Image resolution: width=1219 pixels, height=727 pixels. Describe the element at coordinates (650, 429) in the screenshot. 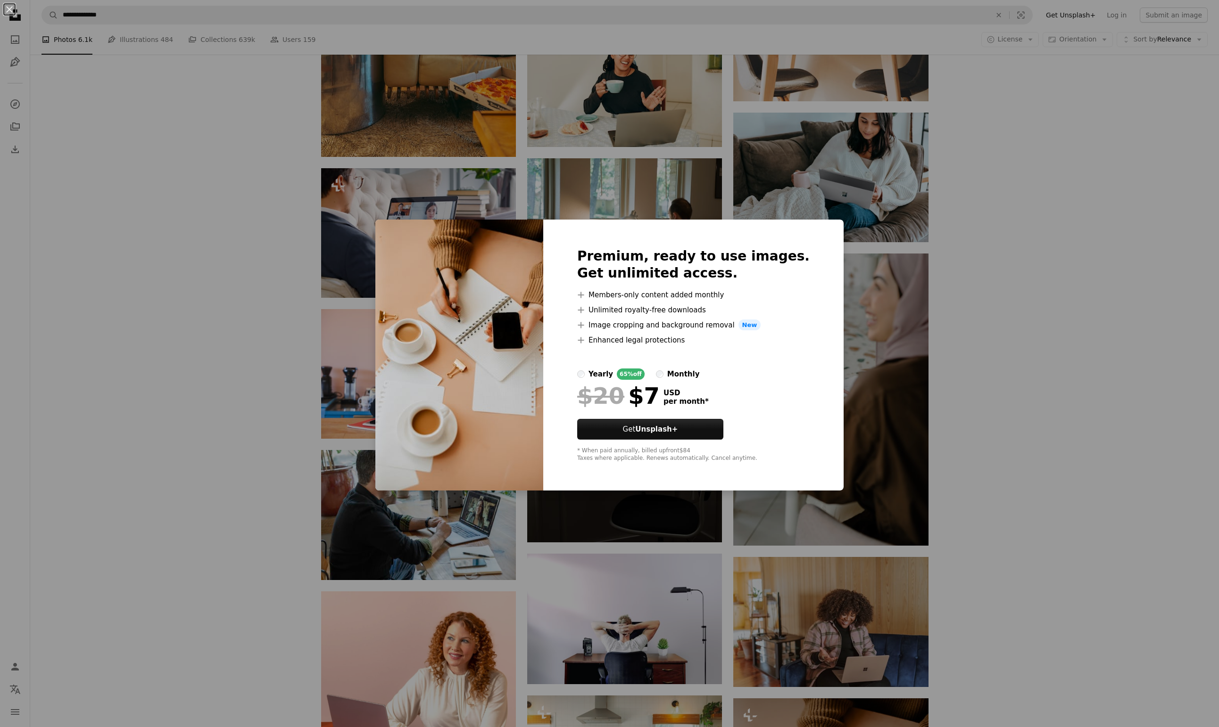

I see `button: GetUnsplash+` at that location.